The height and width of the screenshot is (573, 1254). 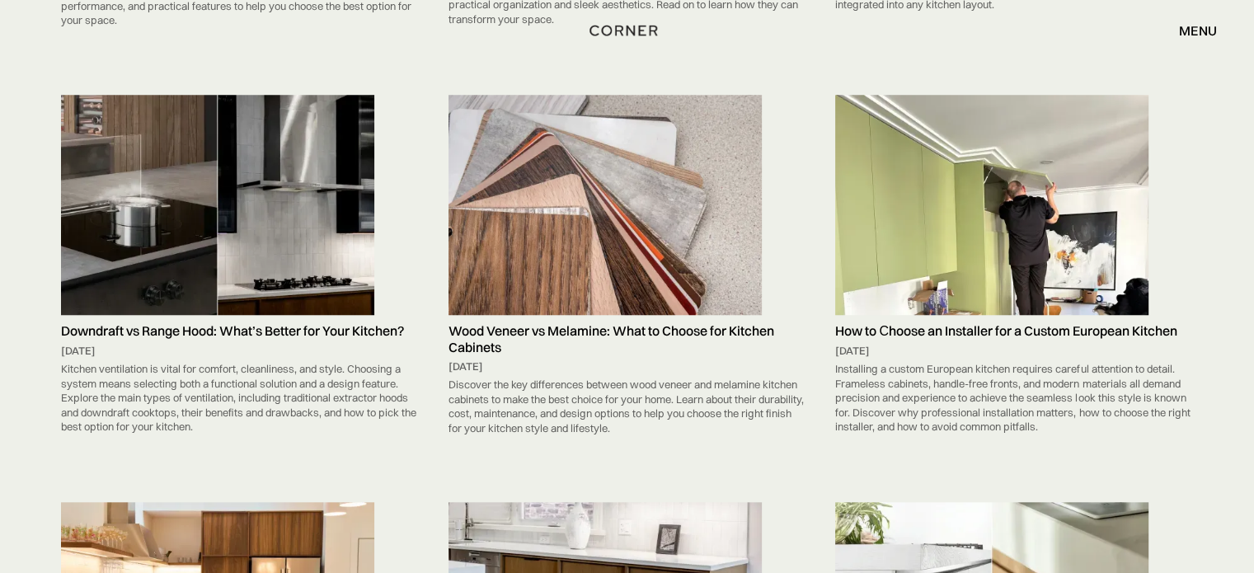 What do you see at coordinates (627, 31) in the screenshot?
I see `a: home` at bounding box center [627, 31].